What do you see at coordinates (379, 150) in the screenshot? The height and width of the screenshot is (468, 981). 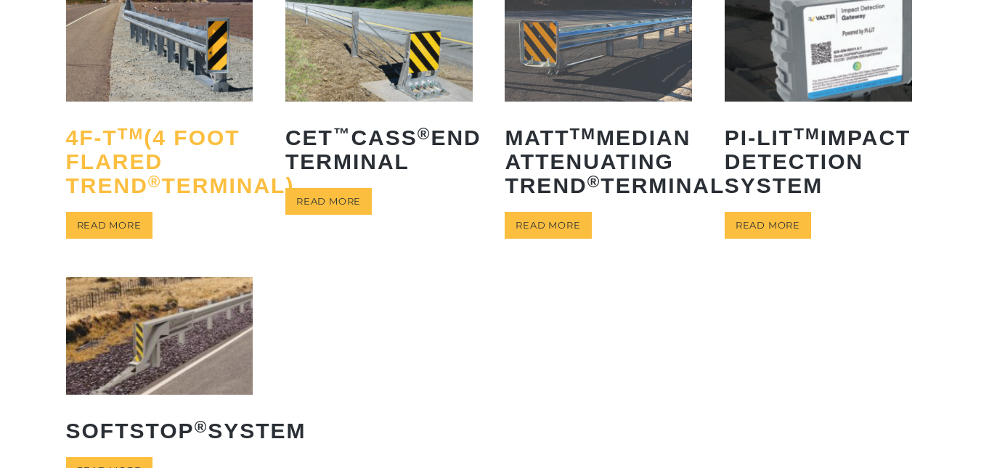 I see `h2: CET CASS End Terminal` at bounding box center [379, 150].